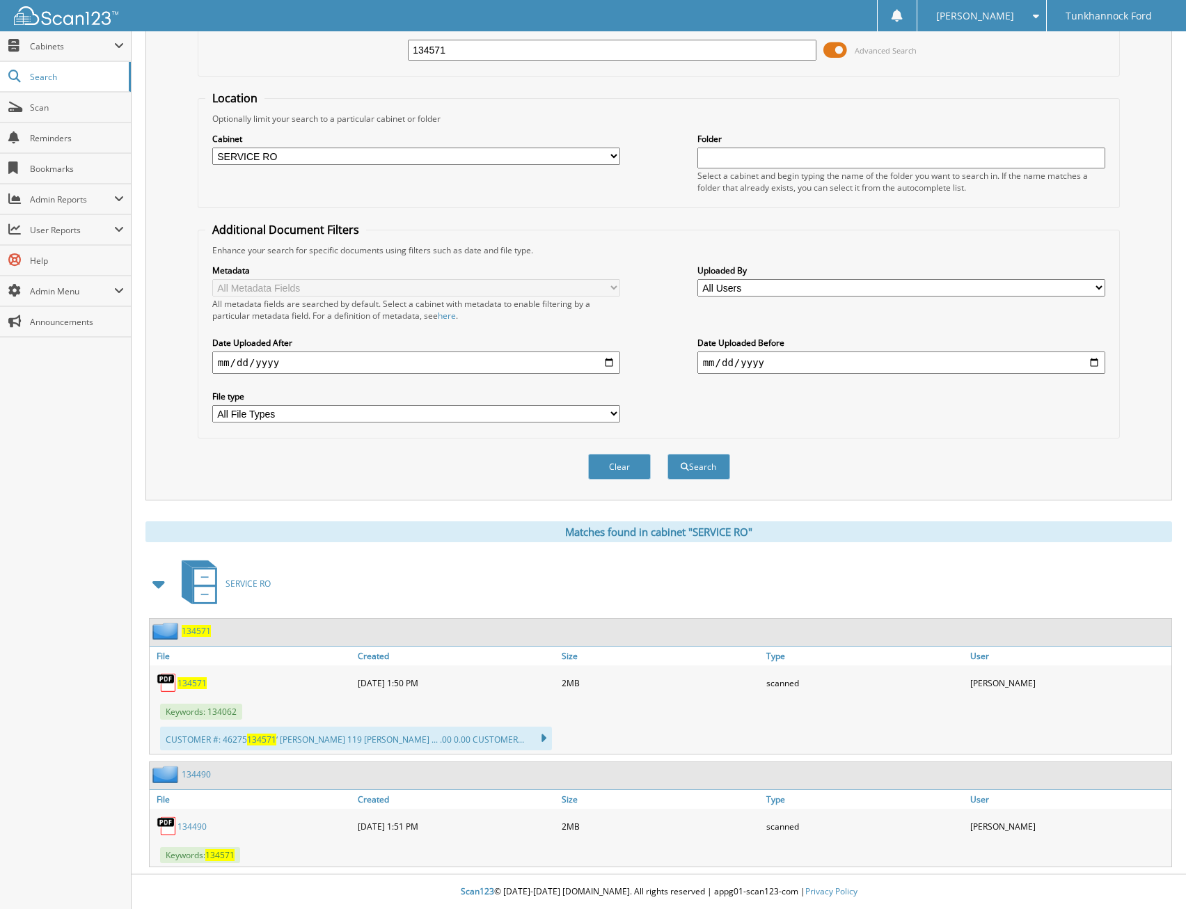 This screenshot has width=1186, height=909. Describe the element at coordinates (447, 315) in the screenshot. I see `a: here` at that location.